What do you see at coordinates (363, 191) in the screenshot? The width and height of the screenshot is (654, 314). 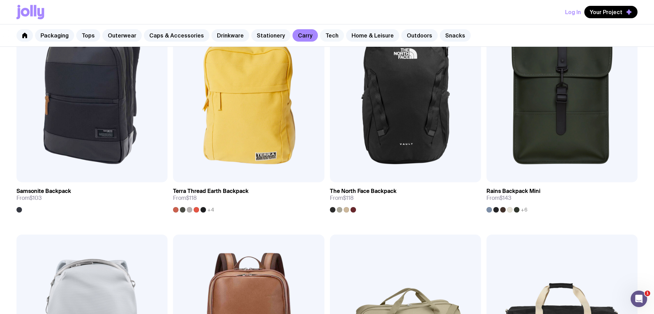 I see `h3: The North Face Backpack` at bounding box center [363, 191].